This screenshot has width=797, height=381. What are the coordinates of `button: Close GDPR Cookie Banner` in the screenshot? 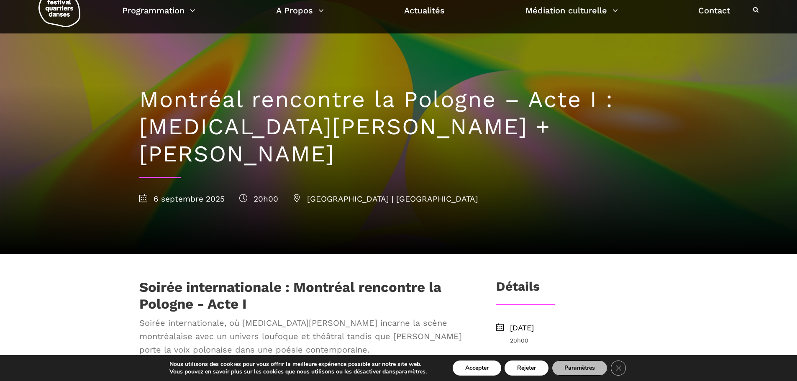 It's located at (618, 368).